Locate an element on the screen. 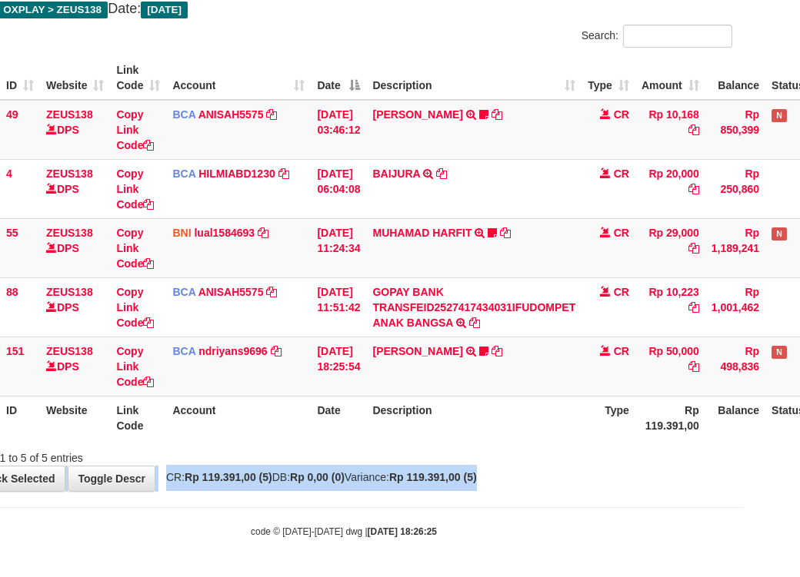  a: Copy MUHAMAD HARFIT to clipboard is located at coordinates (505, 233).